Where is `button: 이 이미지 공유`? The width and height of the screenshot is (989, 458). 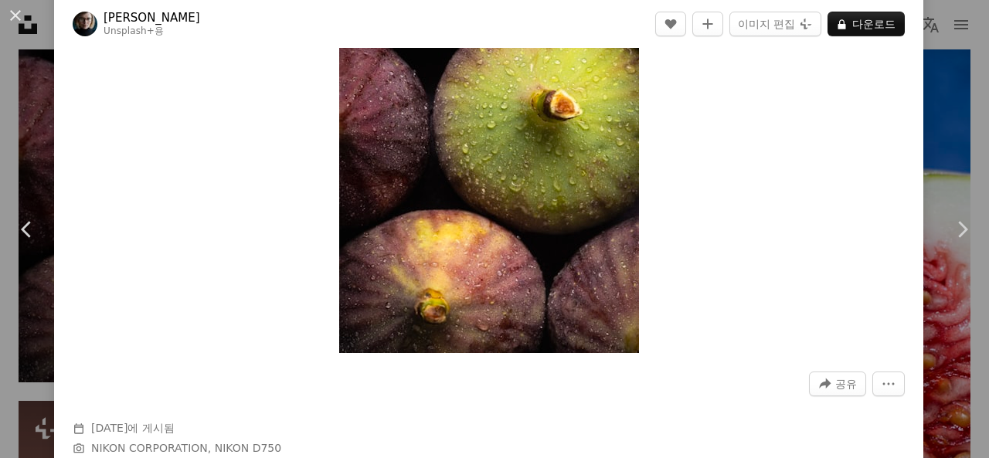
button: 이 이미지 공유 is located at coordinates (837, 384).